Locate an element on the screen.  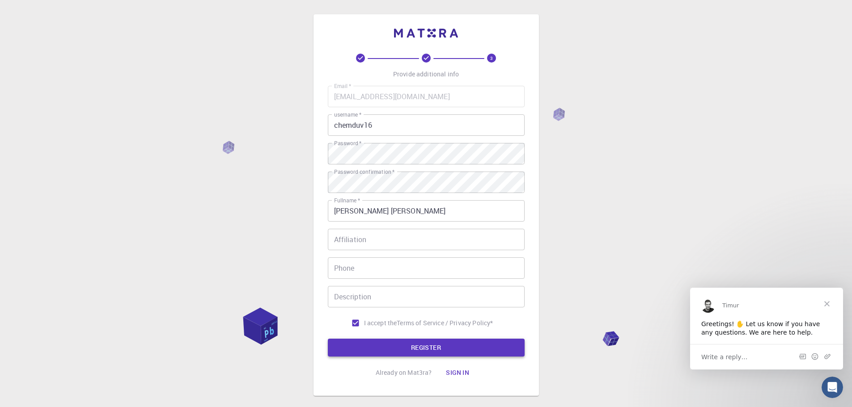
div: Greetings! ✋ Let us know if you have any questions. We are here to help. is located at coordinates (76, 41).